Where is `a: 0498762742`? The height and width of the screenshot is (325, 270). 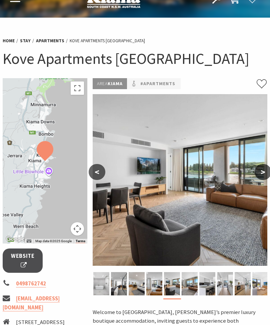 a: 0498762742 is located at coordinates (31, 284).